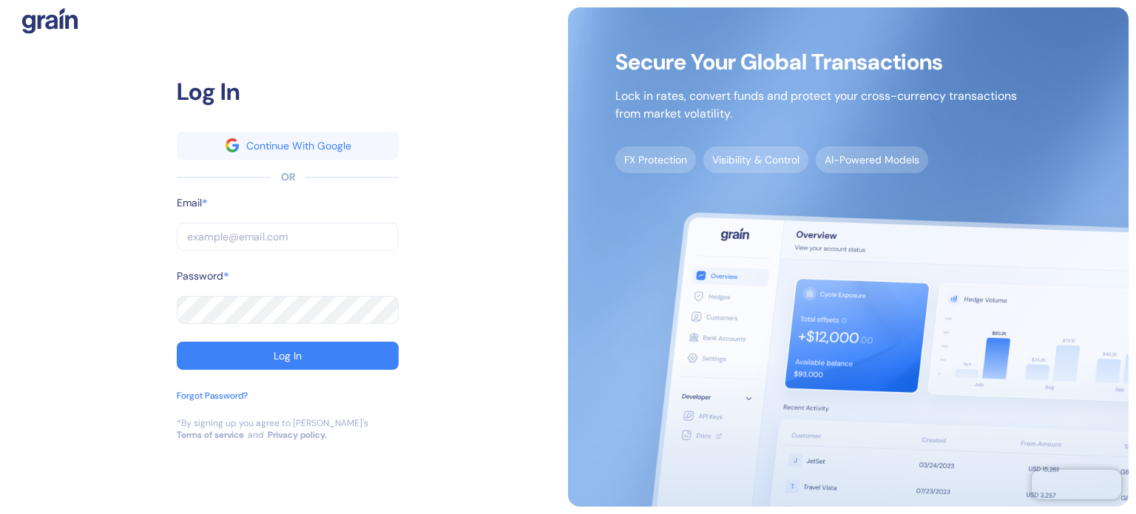 This screenshot has height=514, width=1136. Describe the element at coordinates (288, 237) in the screenshot. I see `input: example@email.com` at that location.